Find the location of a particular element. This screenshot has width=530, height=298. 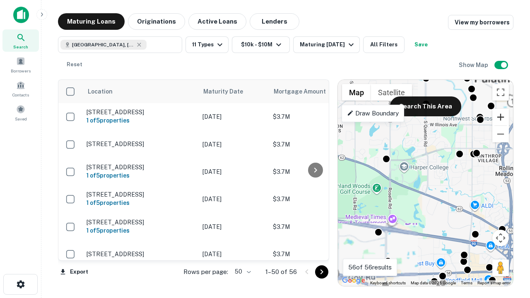

a: Search is located at coordinates (21, 41).